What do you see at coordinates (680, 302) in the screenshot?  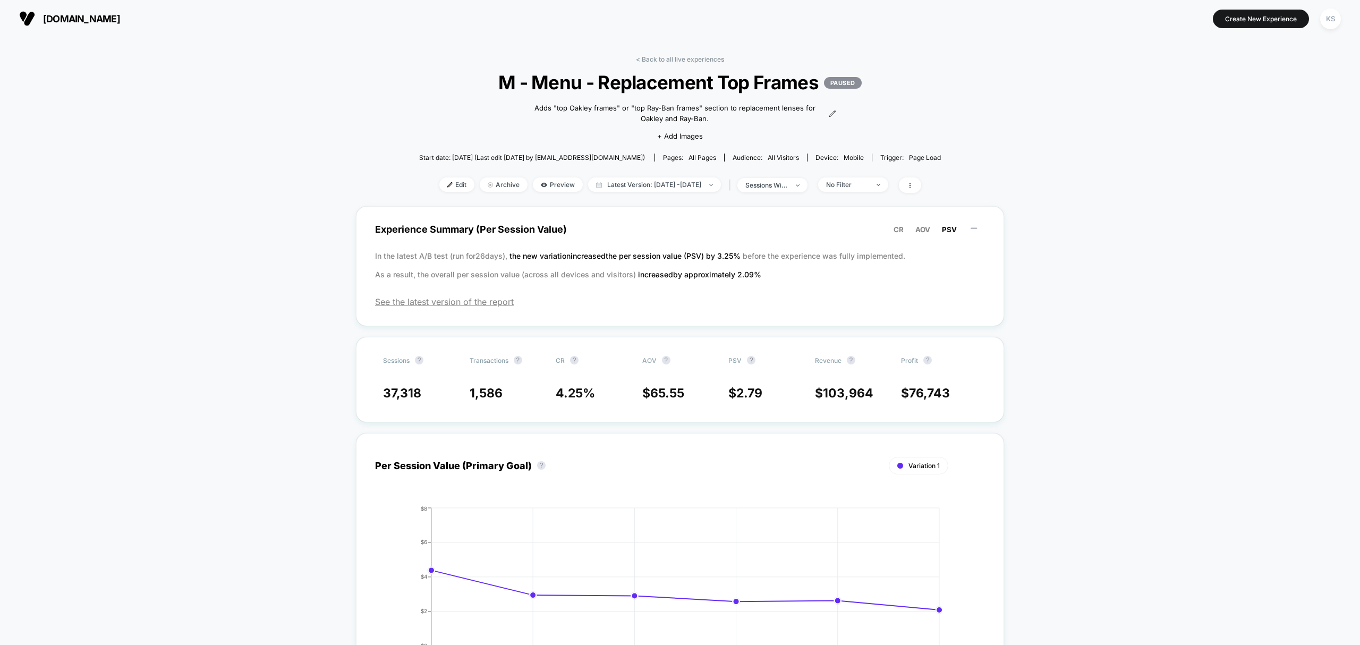 I see `span: See the latest version of the report` at bounding box center [680, 302].